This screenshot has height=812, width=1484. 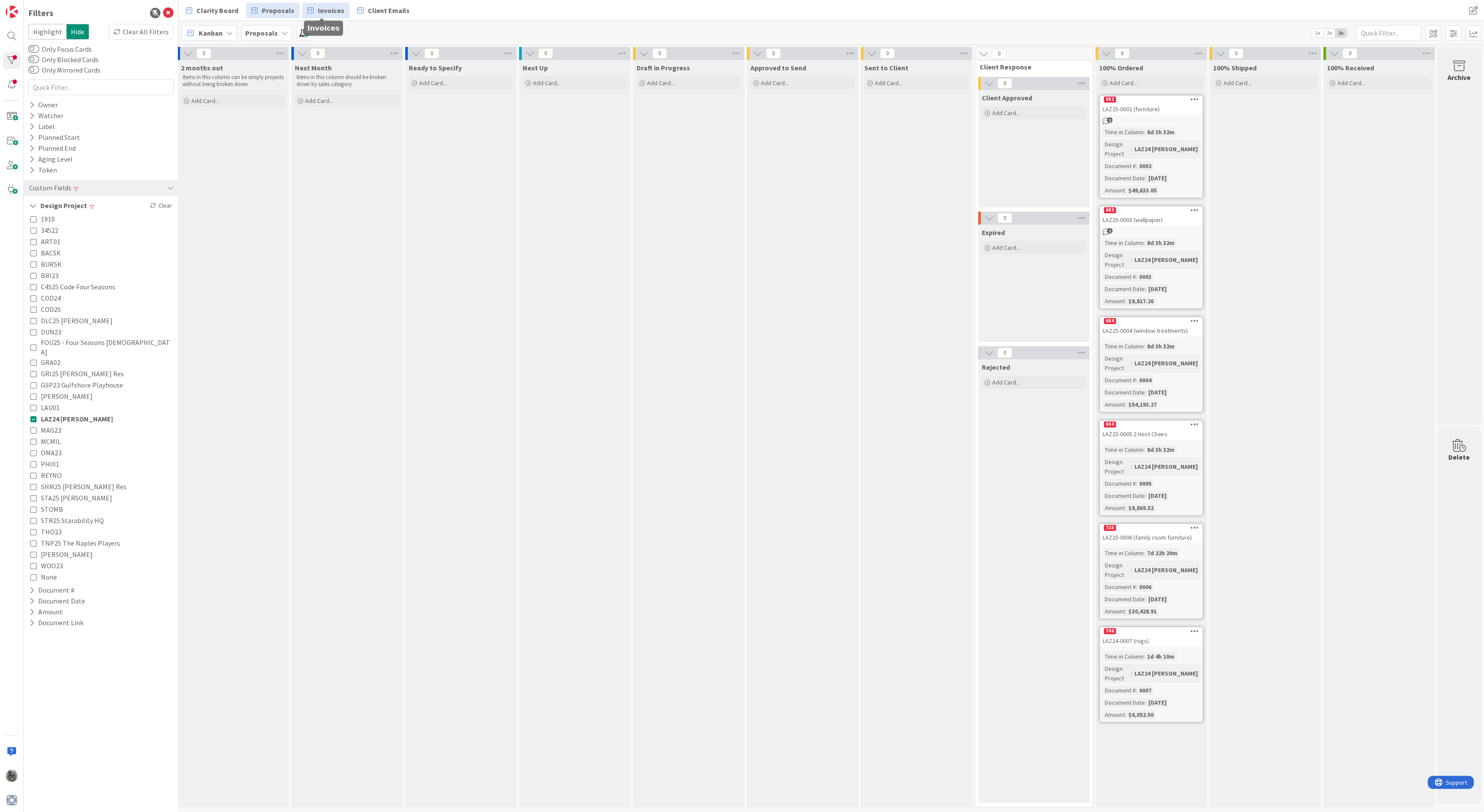 What do you see at coordinates (1142, 405) in the screenshot?
I see `div: $54,193.27` at bounding box center [1142, 405].